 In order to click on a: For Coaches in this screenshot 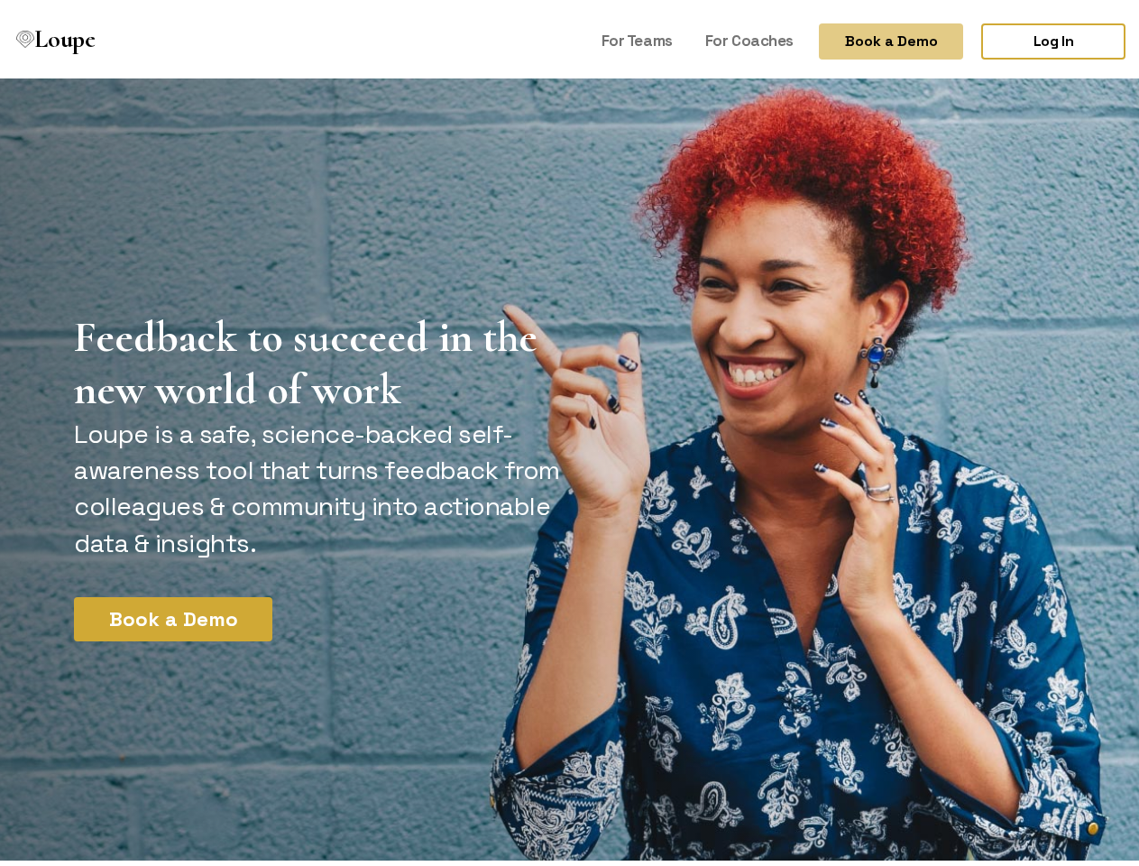, I will do `click(749, 35)`.